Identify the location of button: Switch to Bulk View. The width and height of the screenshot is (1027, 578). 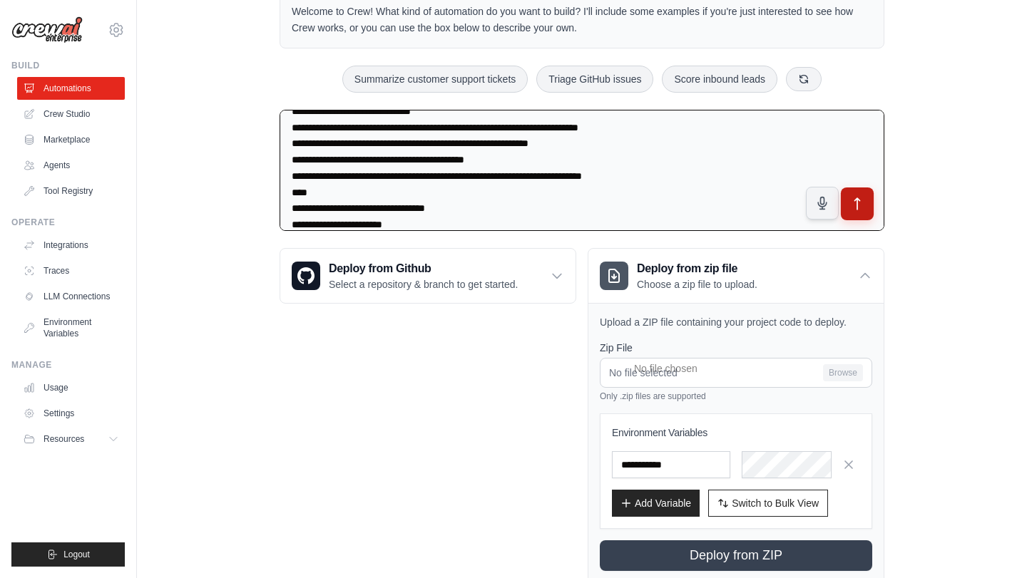
(768, 504).